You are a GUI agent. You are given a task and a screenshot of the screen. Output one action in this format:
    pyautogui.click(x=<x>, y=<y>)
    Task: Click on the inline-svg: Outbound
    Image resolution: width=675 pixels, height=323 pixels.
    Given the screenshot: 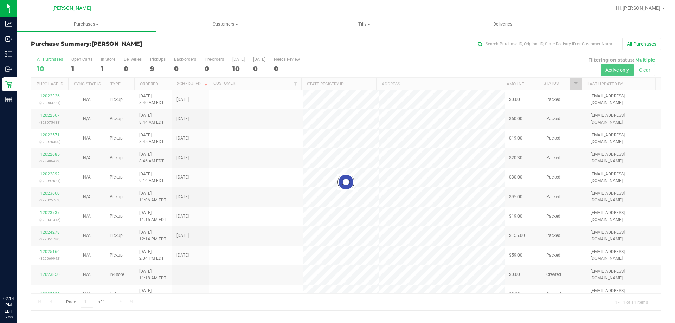 What is the action you would take?
    pyautogui.click(x=9, y=69)
    